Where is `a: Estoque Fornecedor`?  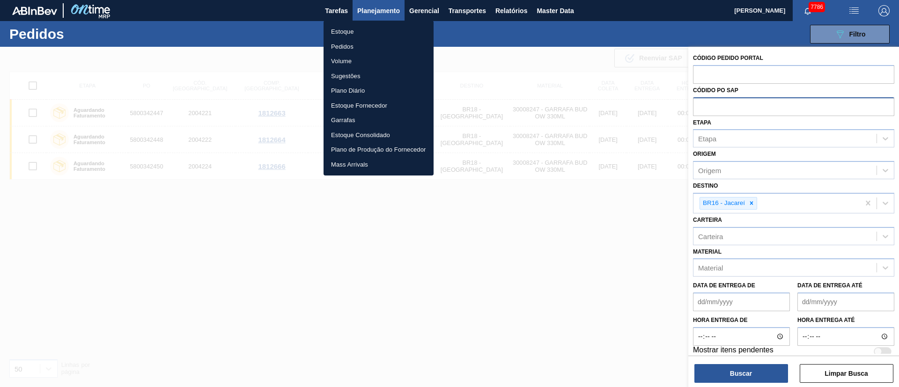
a: Estoque Fornecedor is located at coordinates (378, 106).